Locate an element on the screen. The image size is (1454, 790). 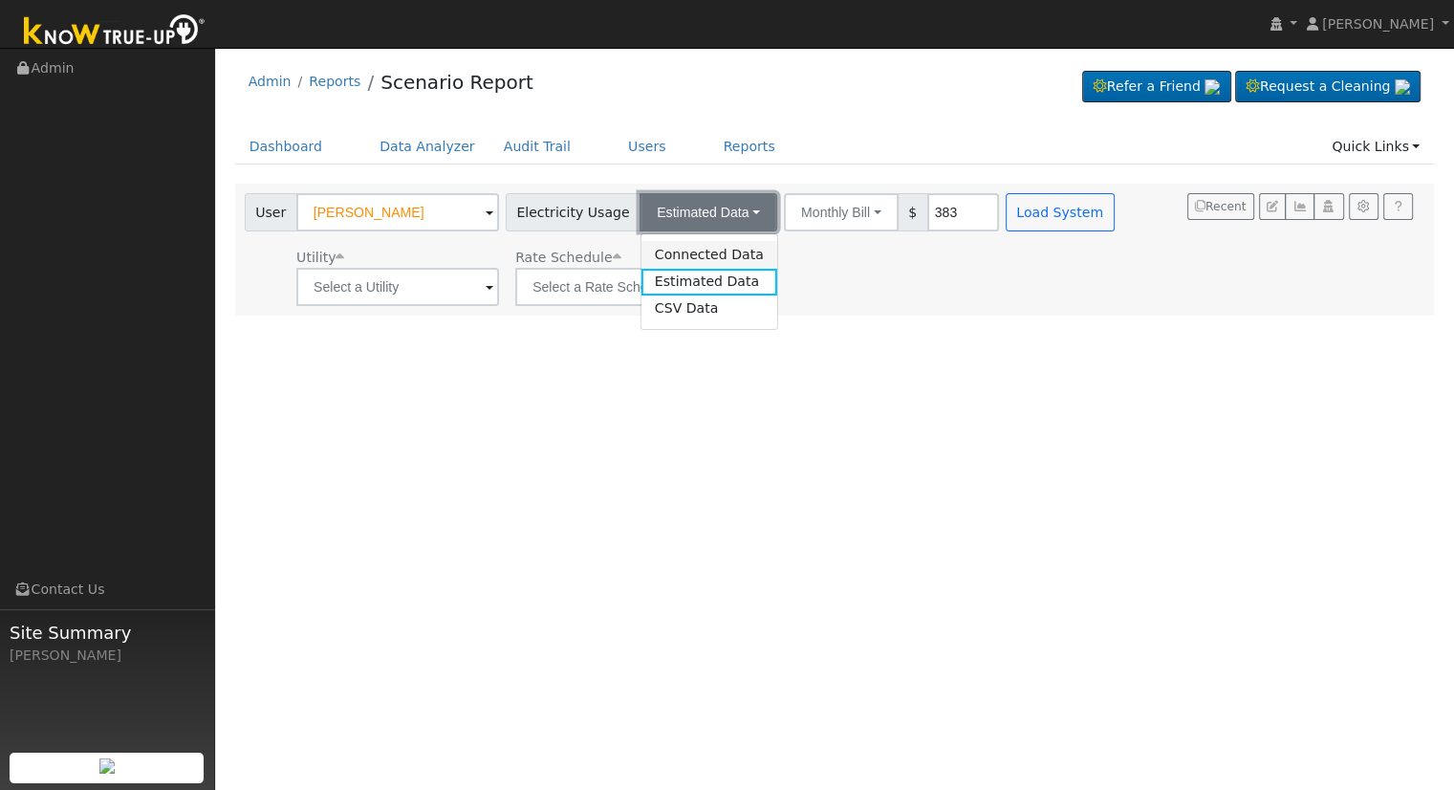
div: Utility is located at coordinates (398, 257).